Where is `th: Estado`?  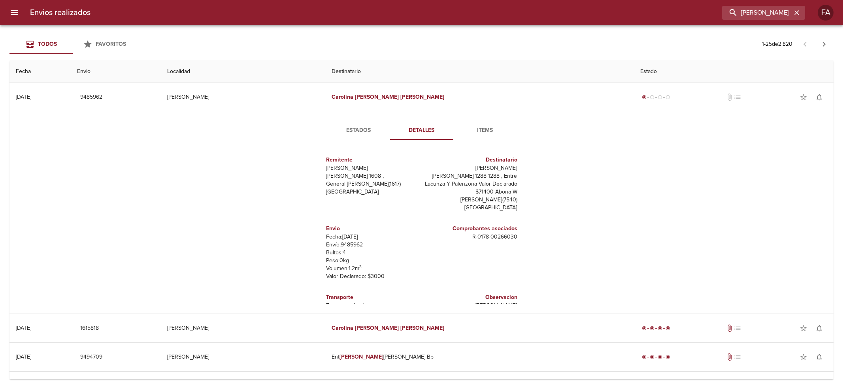
th: Estado is located at coordinates (733, 72).